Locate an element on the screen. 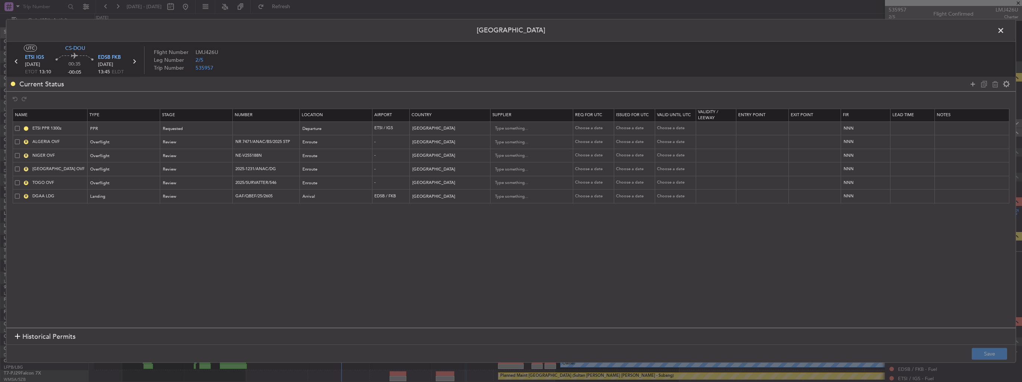  span: Notes is located at coordinates (944, 115).